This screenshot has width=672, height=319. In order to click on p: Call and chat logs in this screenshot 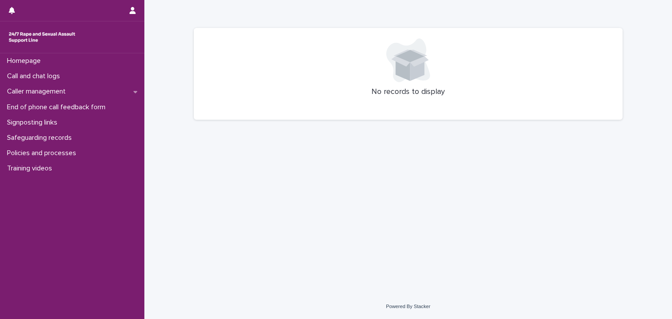, I will do `click(35, 76)`.